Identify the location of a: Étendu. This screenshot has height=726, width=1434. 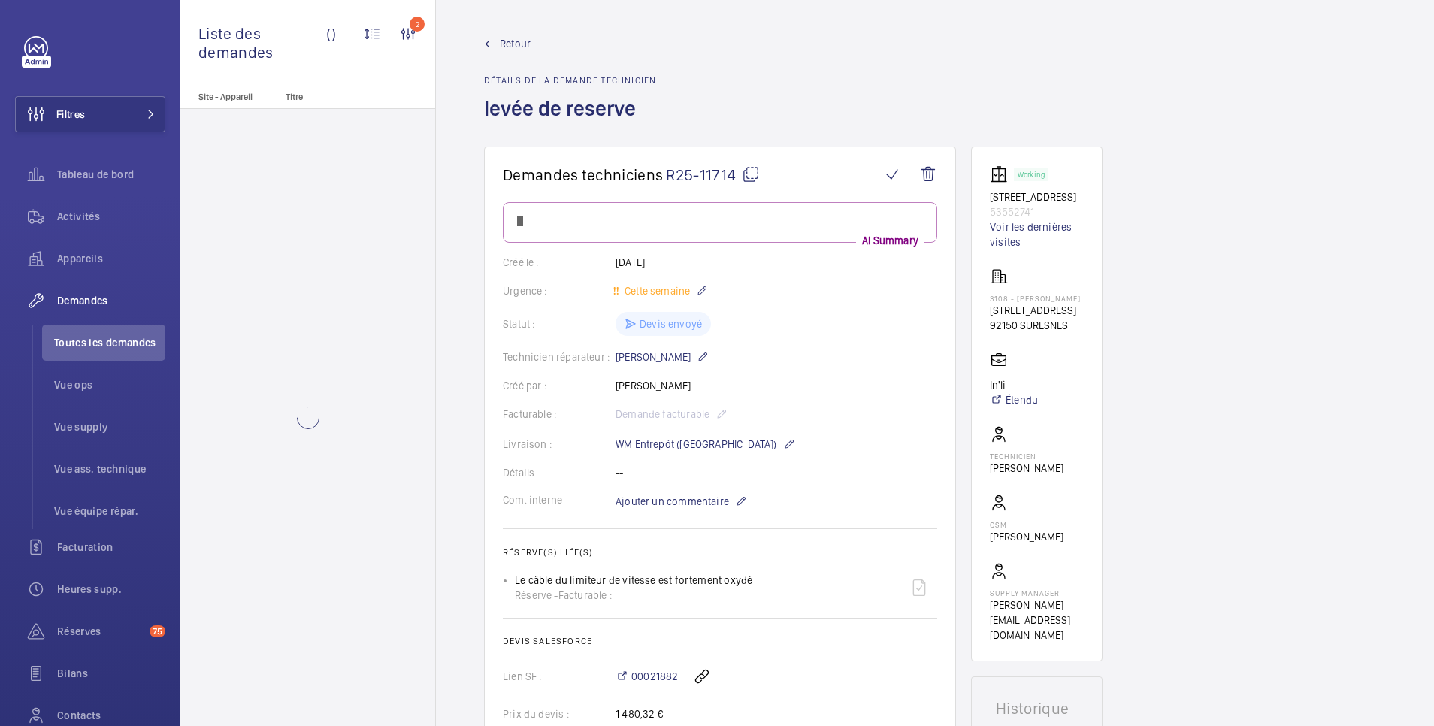
(1014, 400).